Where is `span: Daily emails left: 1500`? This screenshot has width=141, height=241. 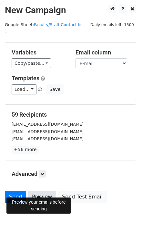 span: Daily emails left: 1500 is located at coordinates (112, 25).